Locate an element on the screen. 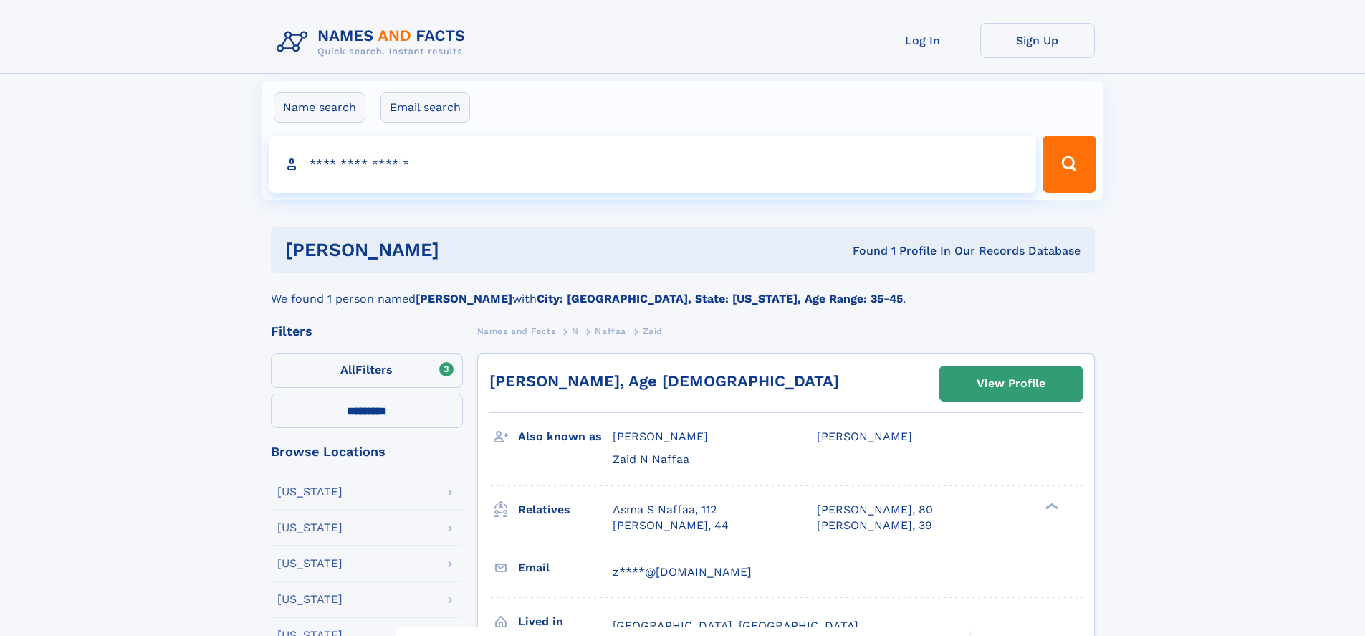 Image resolution: width=1365 pixels, height=636 pixels. h3: Email is located at coordinates (565, 567).